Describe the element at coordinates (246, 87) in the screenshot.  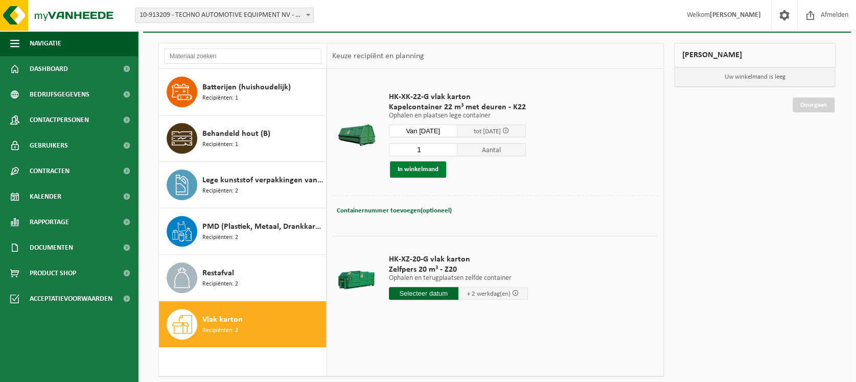
I see `span: Batterijen (huishoudelijk)` at that location.